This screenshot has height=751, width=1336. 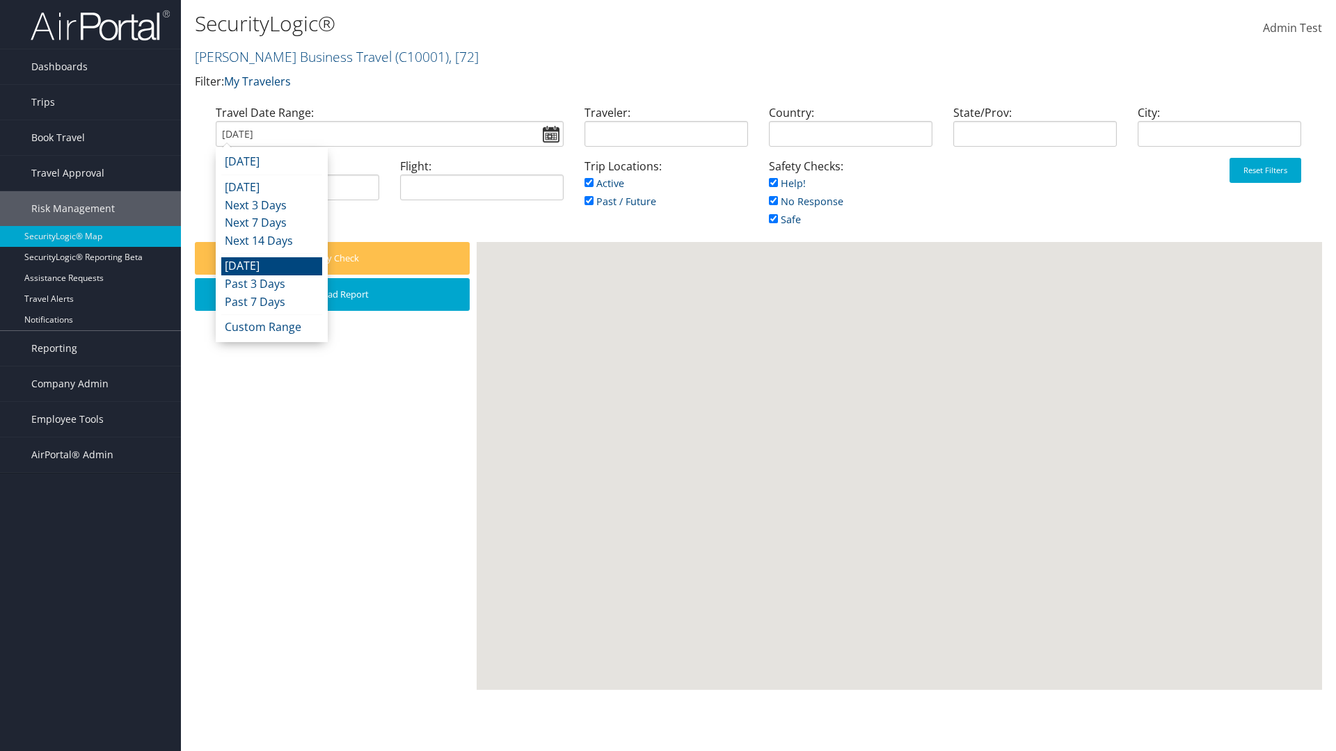 What do you see at coordinates (43, 102) in the screenshot?
I see `span: Trips` at bounding box center [43, 102].